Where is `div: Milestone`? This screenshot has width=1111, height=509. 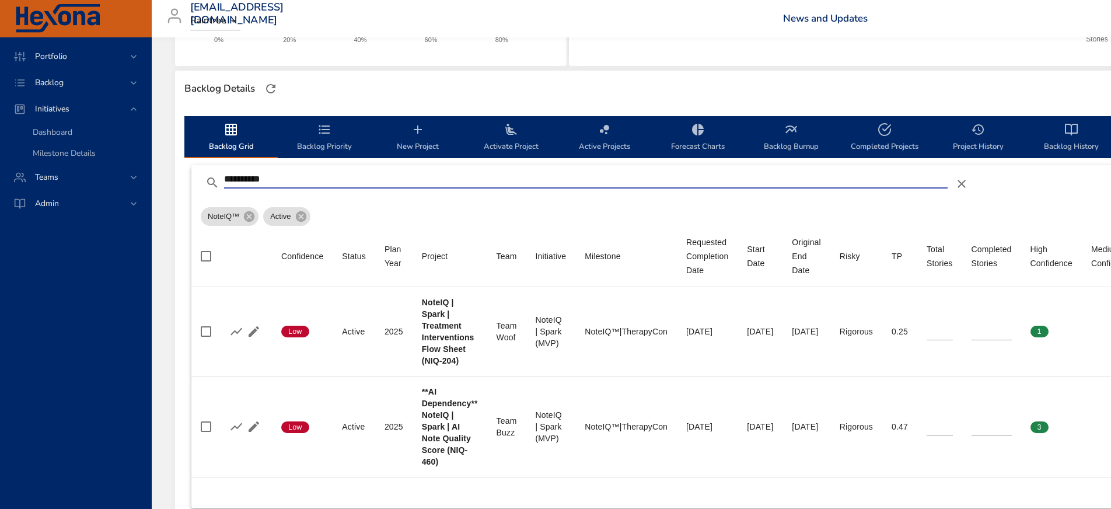
div: Milestone is located at coordinates (602, 256).